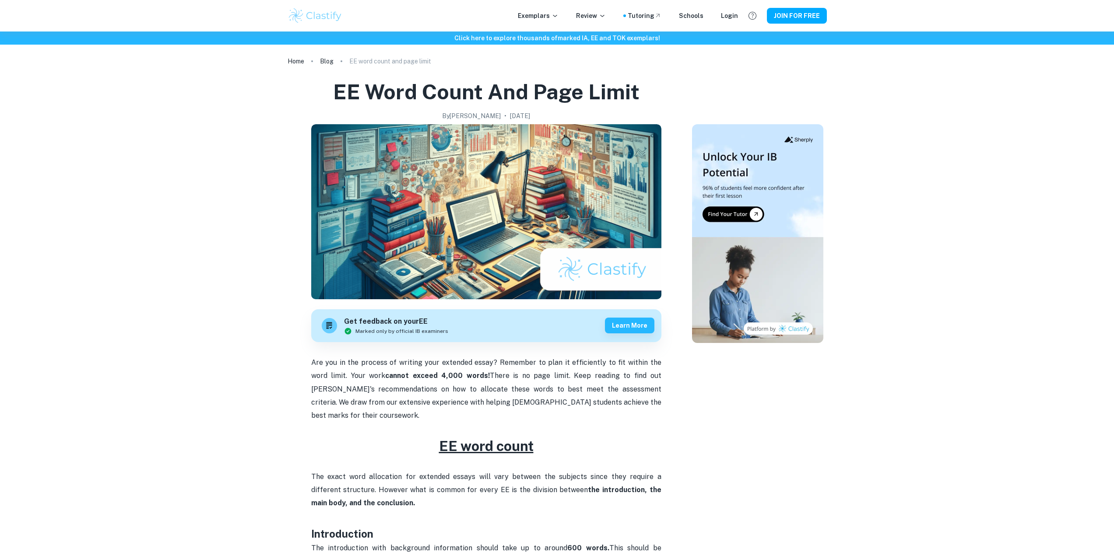  Describe the element at coordinates (691, 16) in the screenshot. I see `a: Schools` at that location.